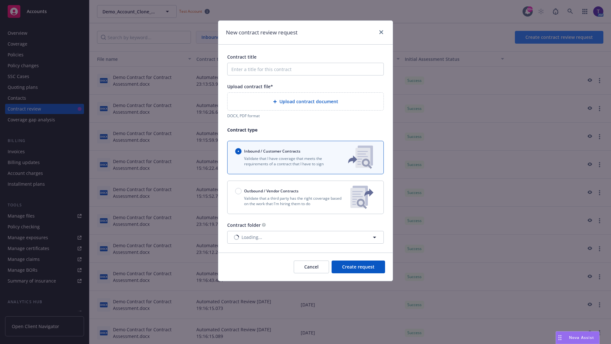  Describe the element at coordinates (252, 237) in the screenshot. I see `span: Loading...` at that location.